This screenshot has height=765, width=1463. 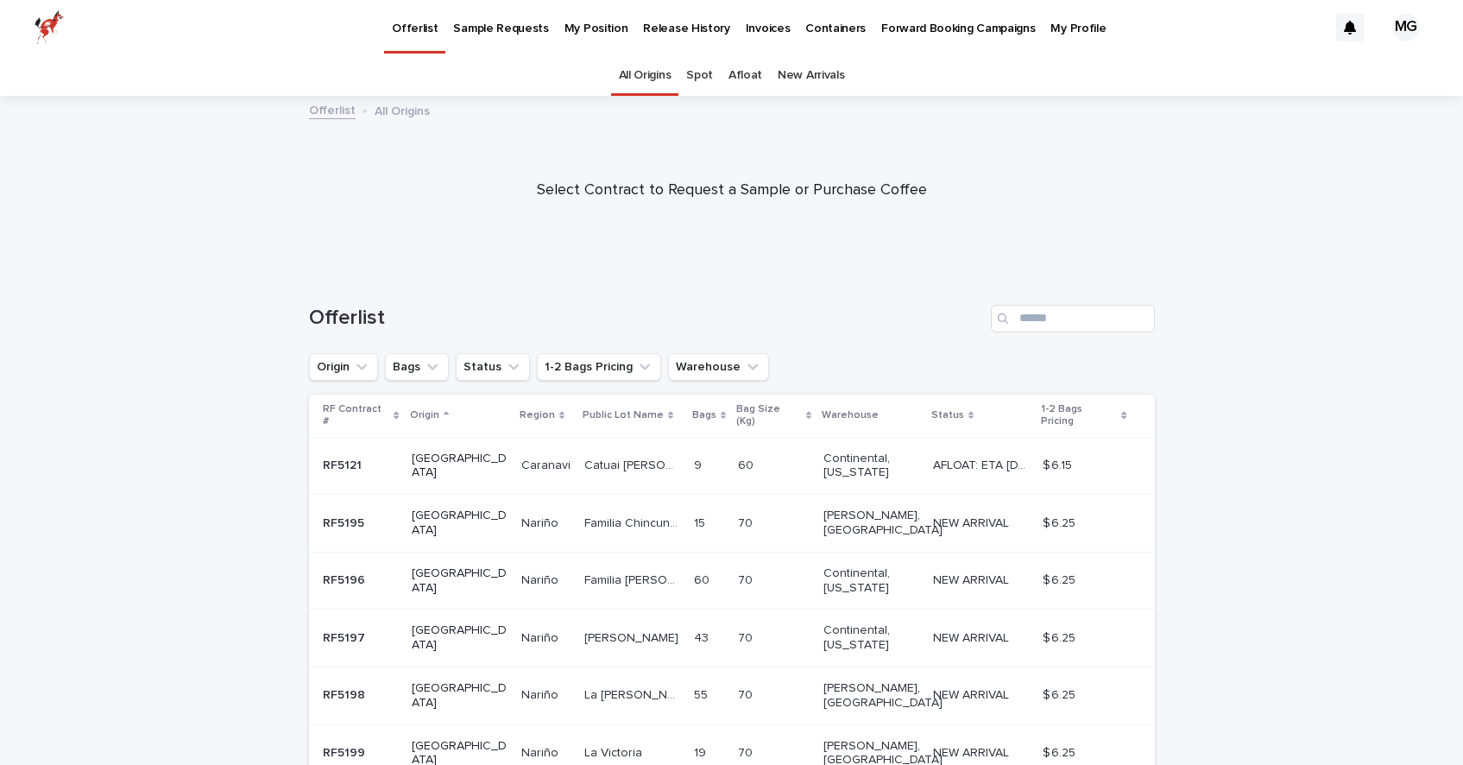 I want to click on div: MG, so click(x=1406, y=28).